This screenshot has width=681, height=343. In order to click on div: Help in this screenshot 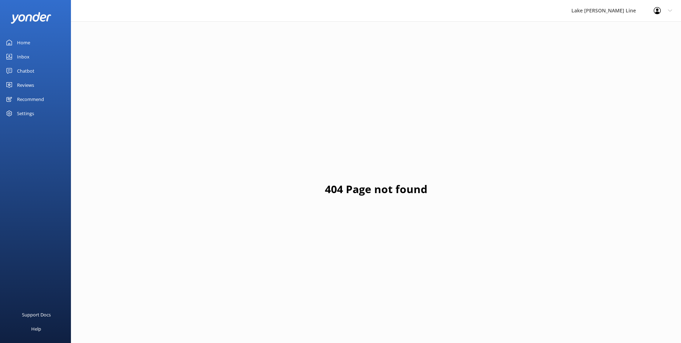, I will do `click(36, 329)`.